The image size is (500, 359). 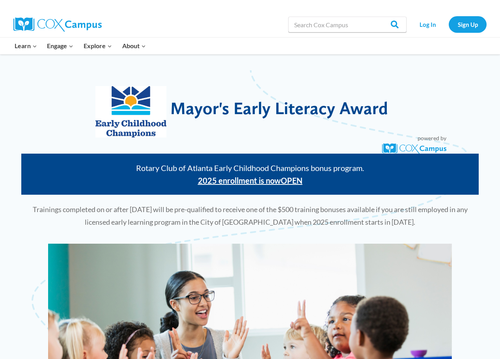 What do you see at coordinates (348, 24) in the screenshot?
I see `input: Search Cox Campus` at bounding box center [348, 24].